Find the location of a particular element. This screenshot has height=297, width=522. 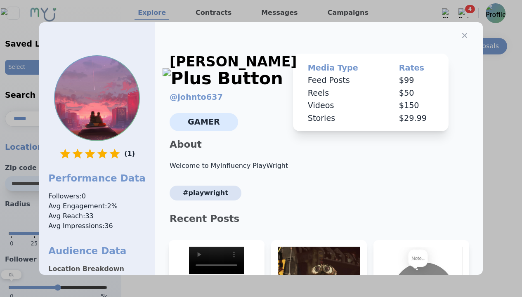

h1: Performance Data is located at coordinates (97, 178).